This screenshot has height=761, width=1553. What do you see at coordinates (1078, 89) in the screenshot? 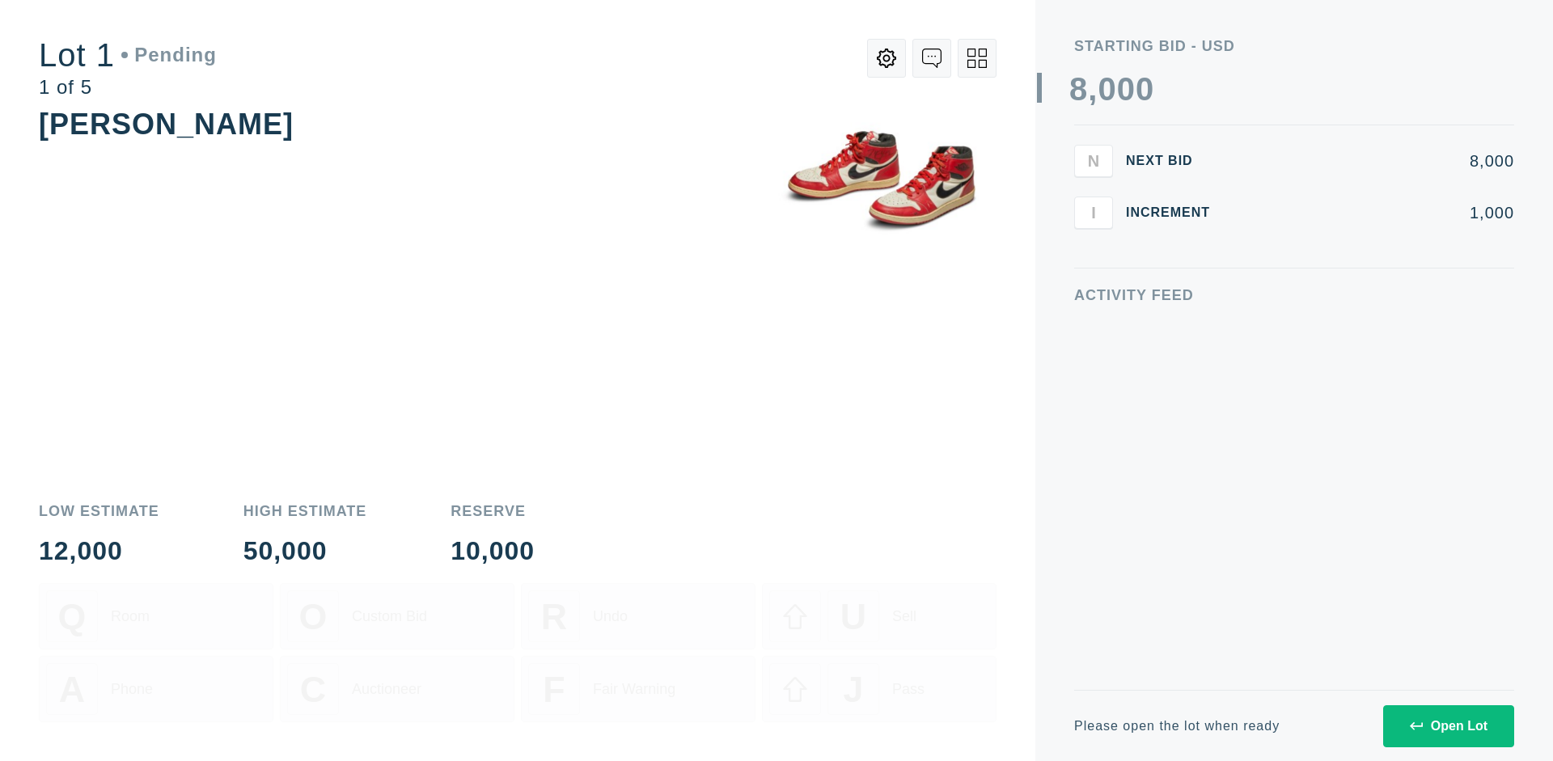
I see `div: 8` at bounding box center [1078, 89].